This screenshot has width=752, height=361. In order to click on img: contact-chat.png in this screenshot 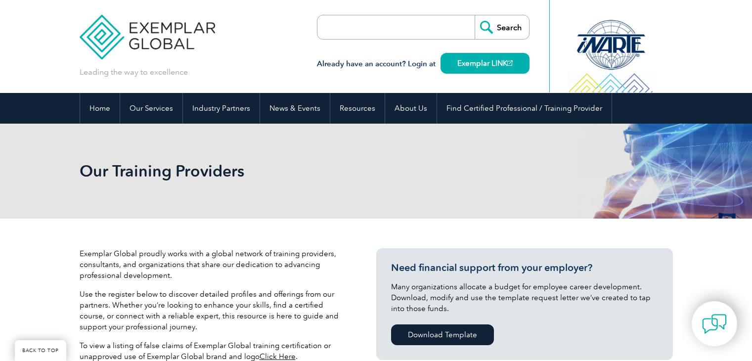, I will do `click(715, 324)`.